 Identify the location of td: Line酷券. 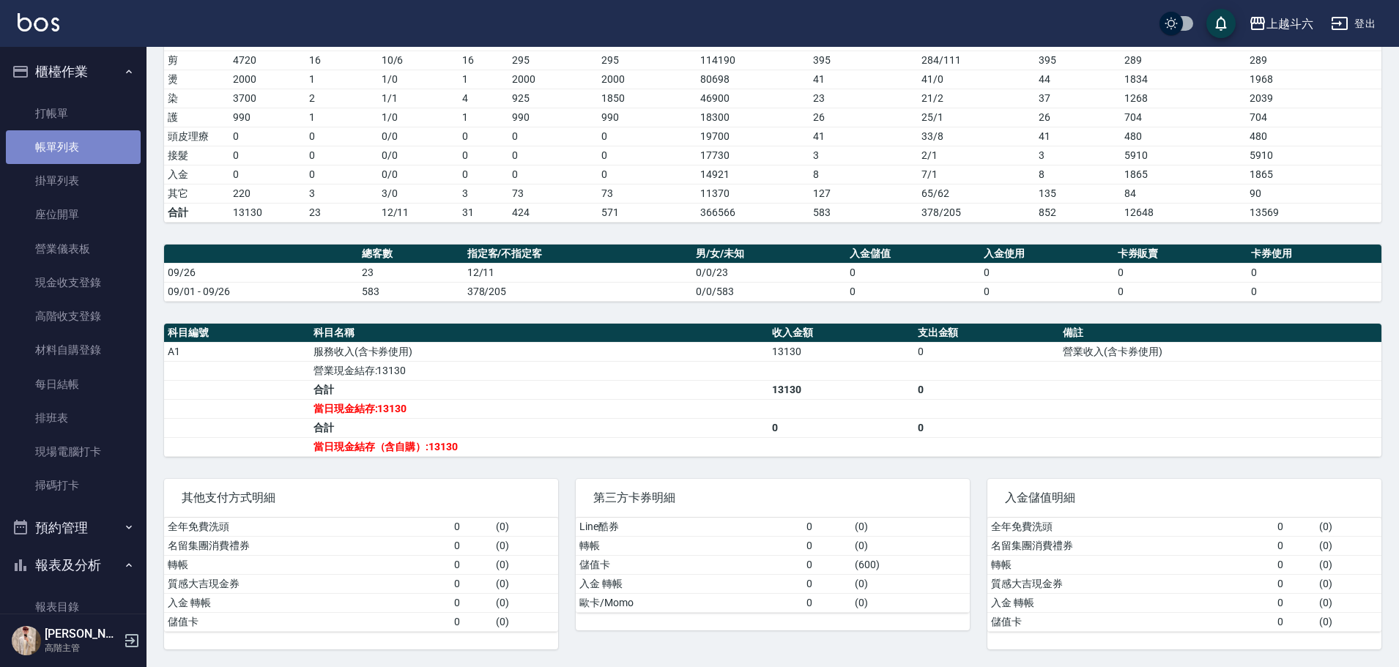
(689, 527).